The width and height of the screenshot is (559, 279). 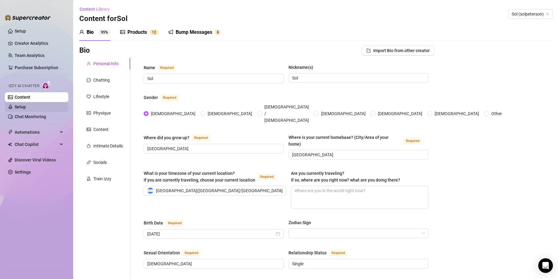 I want to click on span: Import Bio from other creator, so click(x=401, y=51).